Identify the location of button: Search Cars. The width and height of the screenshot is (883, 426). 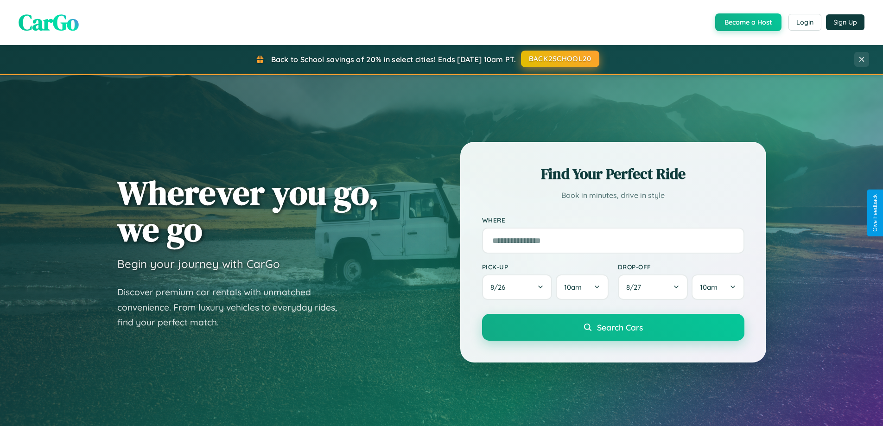
(613, 327).